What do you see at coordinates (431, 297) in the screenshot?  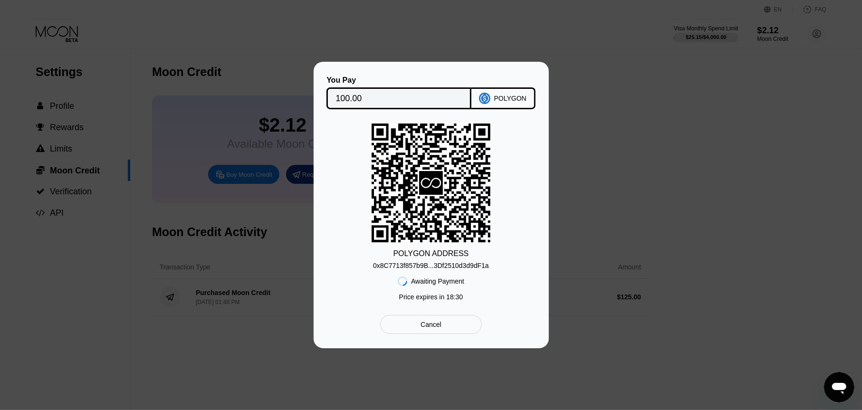 I see `div: Price expires in` at bounding box center [431, 297].